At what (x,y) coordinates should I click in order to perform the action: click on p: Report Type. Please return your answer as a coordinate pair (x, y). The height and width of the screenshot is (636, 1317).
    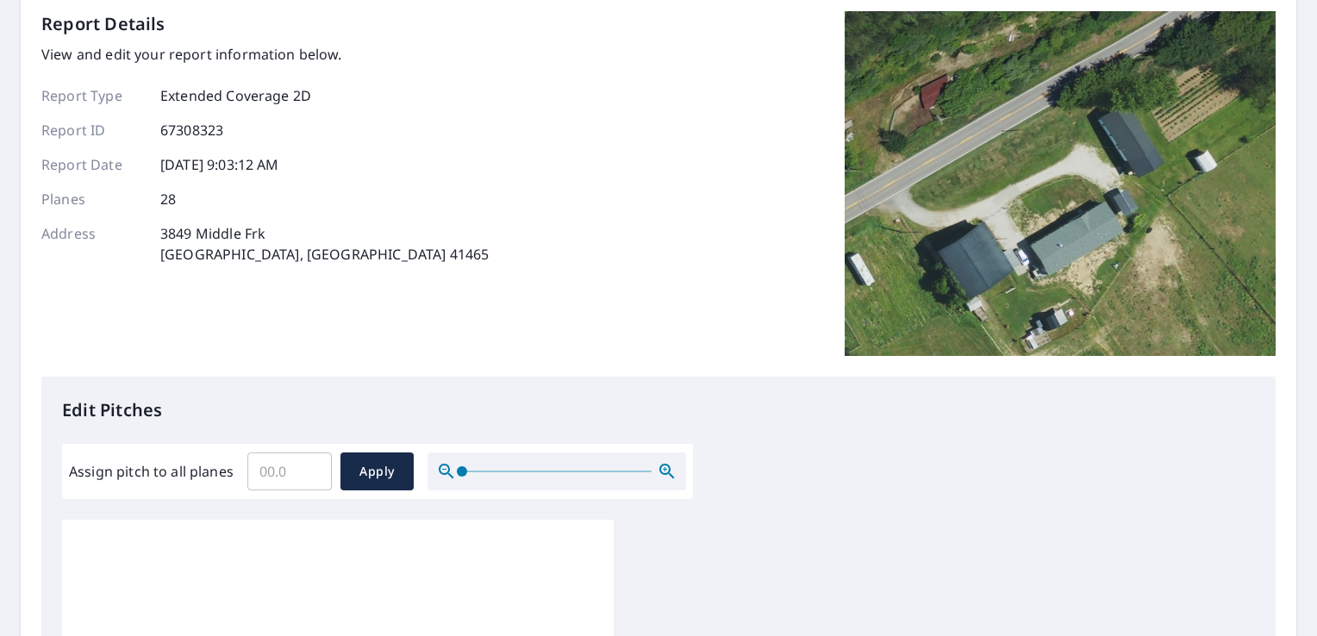
    Looking at the image, I should click on (93, 96).